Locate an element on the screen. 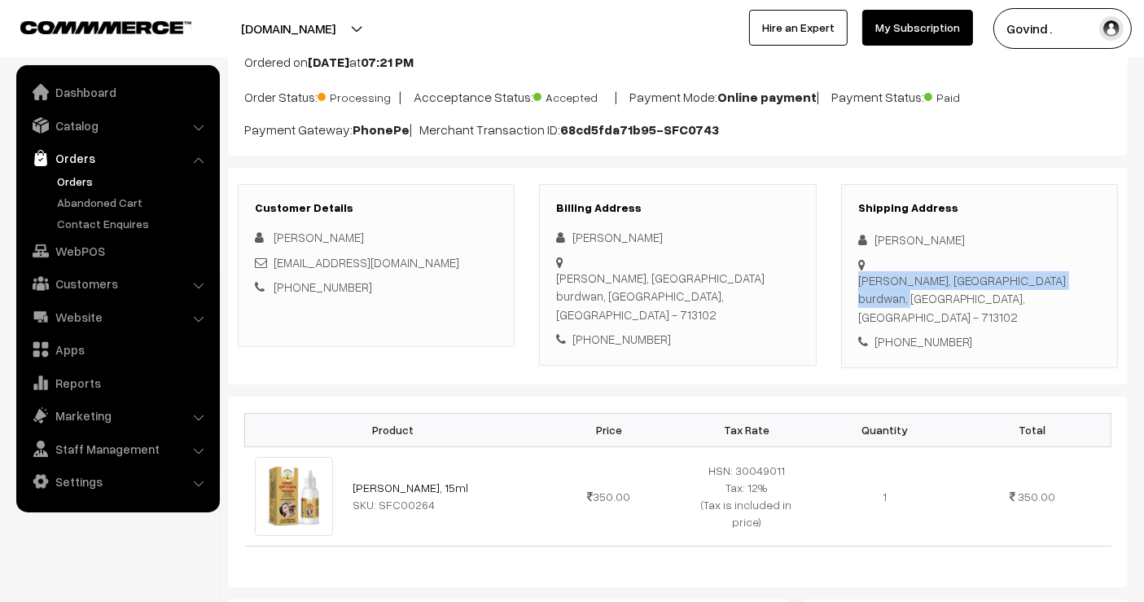  a: Hire an Expert is located at coordinates (798, 28).